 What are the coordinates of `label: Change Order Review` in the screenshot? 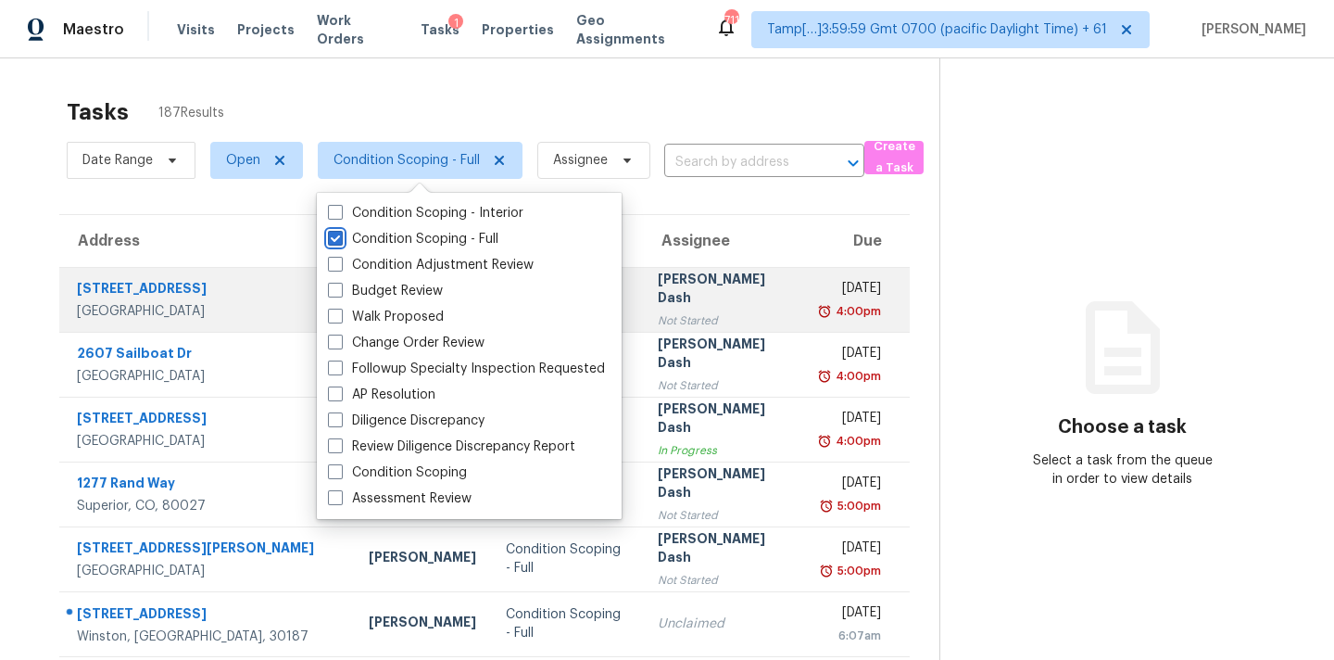 It's located at (406, 343).